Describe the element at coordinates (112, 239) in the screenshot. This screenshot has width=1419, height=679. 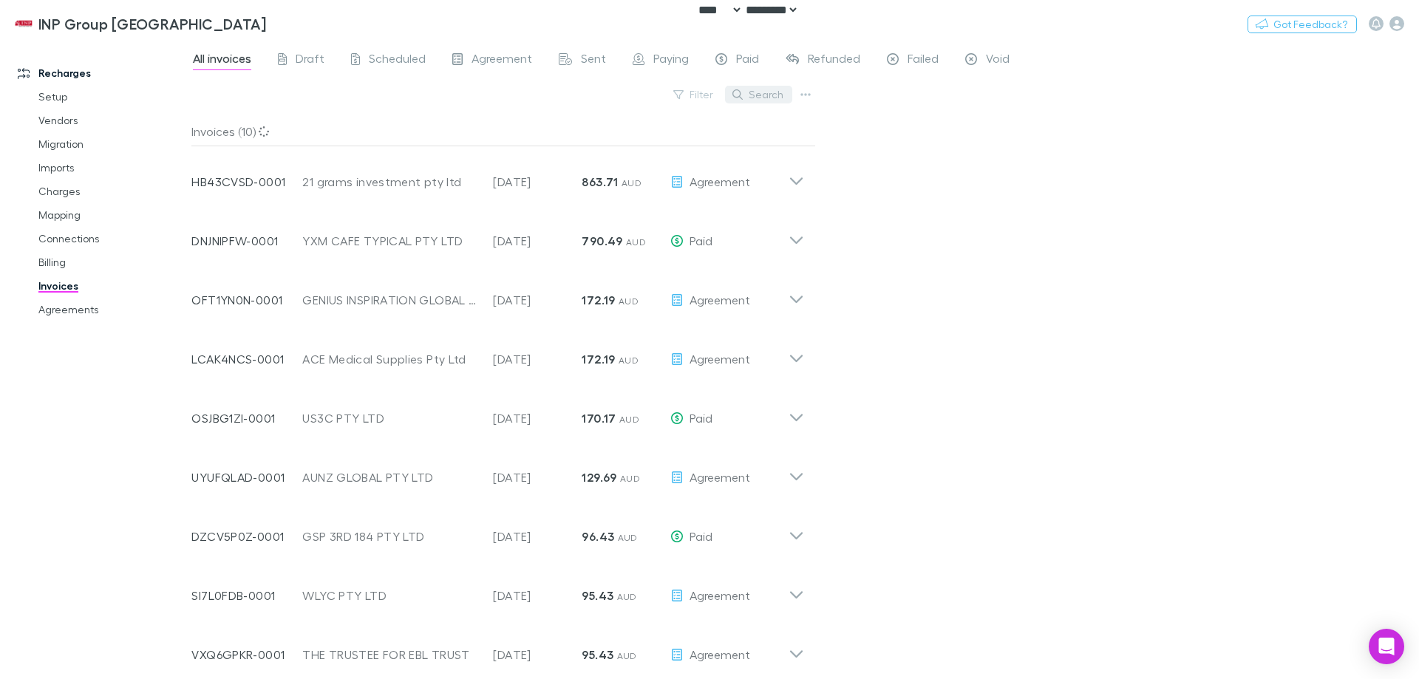
I see `a: Connections` at that location.